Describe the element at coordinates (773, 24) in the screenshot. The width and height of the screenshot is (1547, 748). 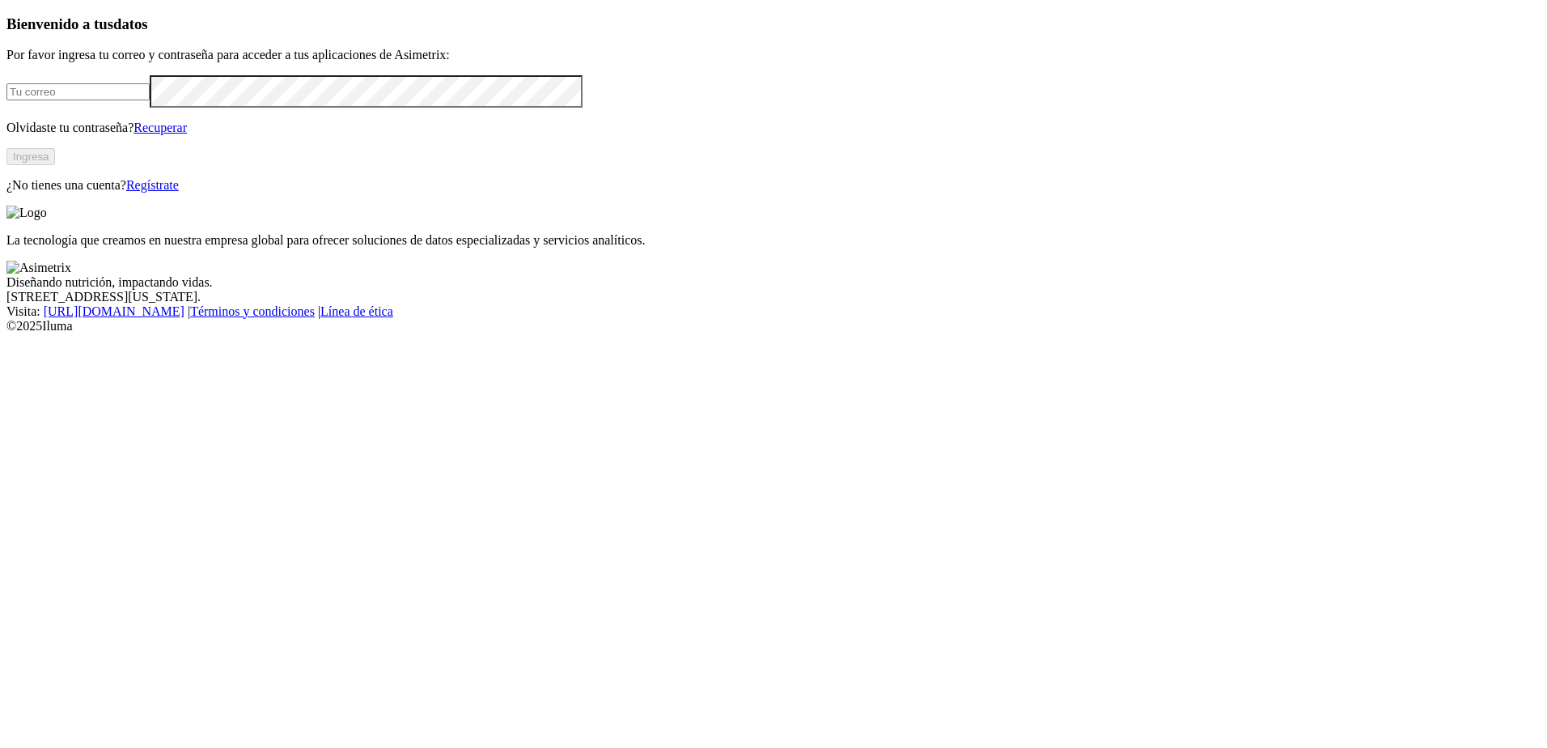
I see `h3: Bienvenido a tus` at that location.